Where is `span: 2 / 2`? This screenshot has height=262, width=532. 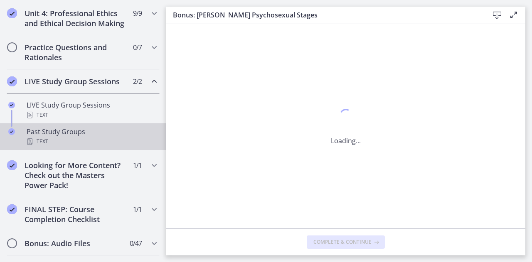 span: 2 / 2 is located at coordinates (137, 81).